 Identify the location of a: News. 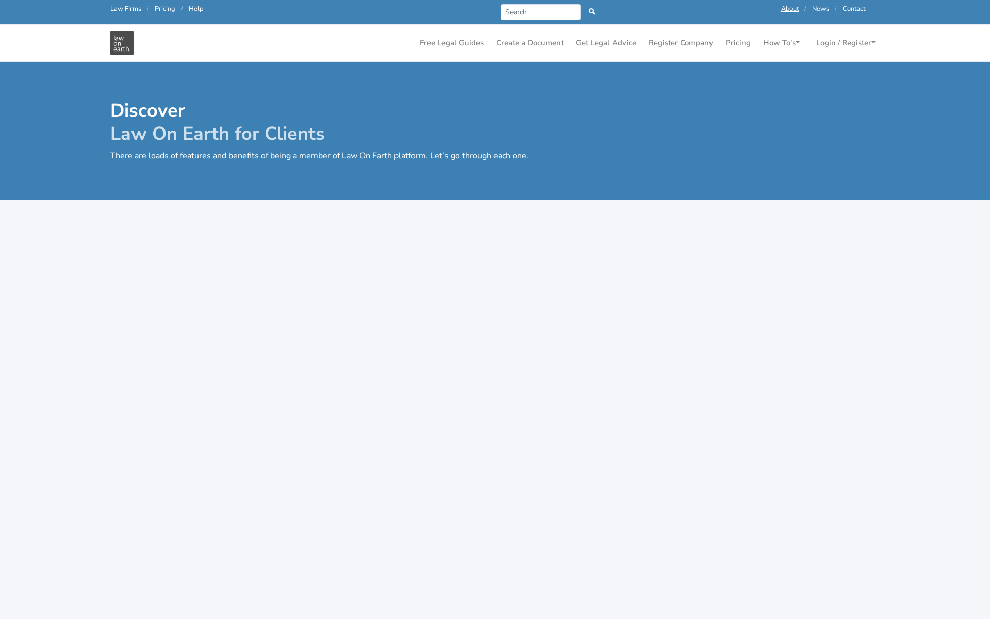
(820, 9).